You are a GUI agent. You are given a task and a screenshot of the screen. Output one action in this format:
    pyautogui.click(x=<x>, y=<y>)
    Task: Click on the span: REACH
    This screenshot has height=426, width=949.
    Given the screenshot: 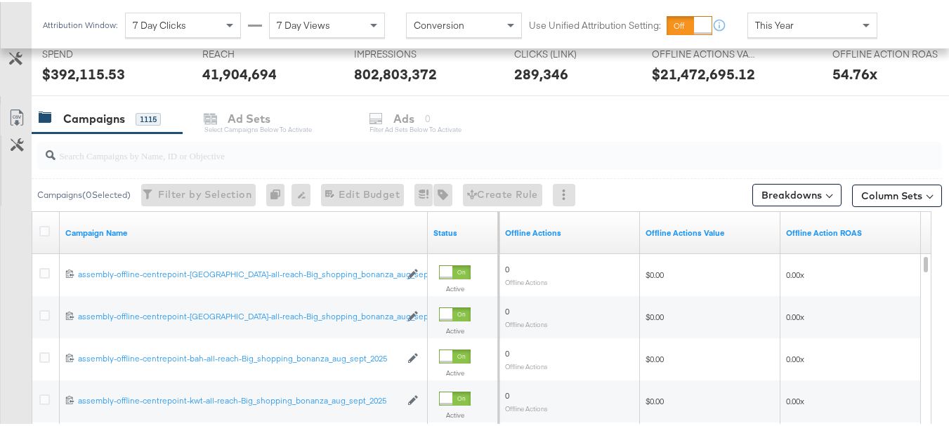 What is the action you would take?
    pyautogui.click(x=255, y=52)
    